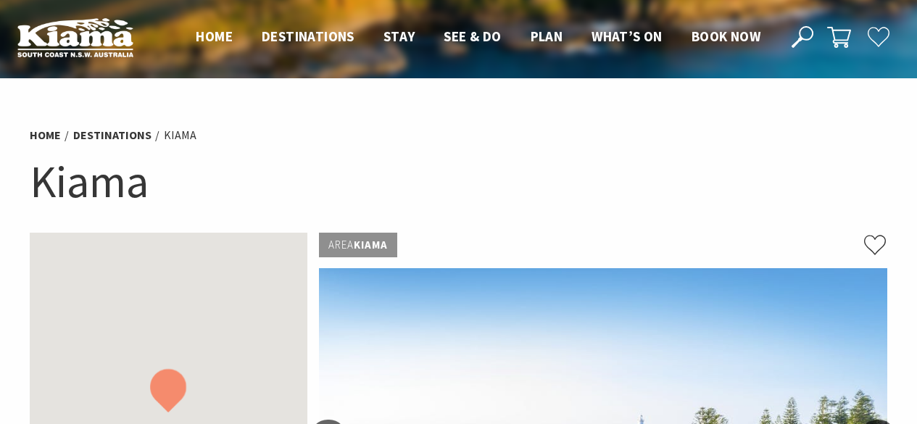  Describe the element at coordinates (358, 245) in the screenshot. I see `p: Kiama` at that location.